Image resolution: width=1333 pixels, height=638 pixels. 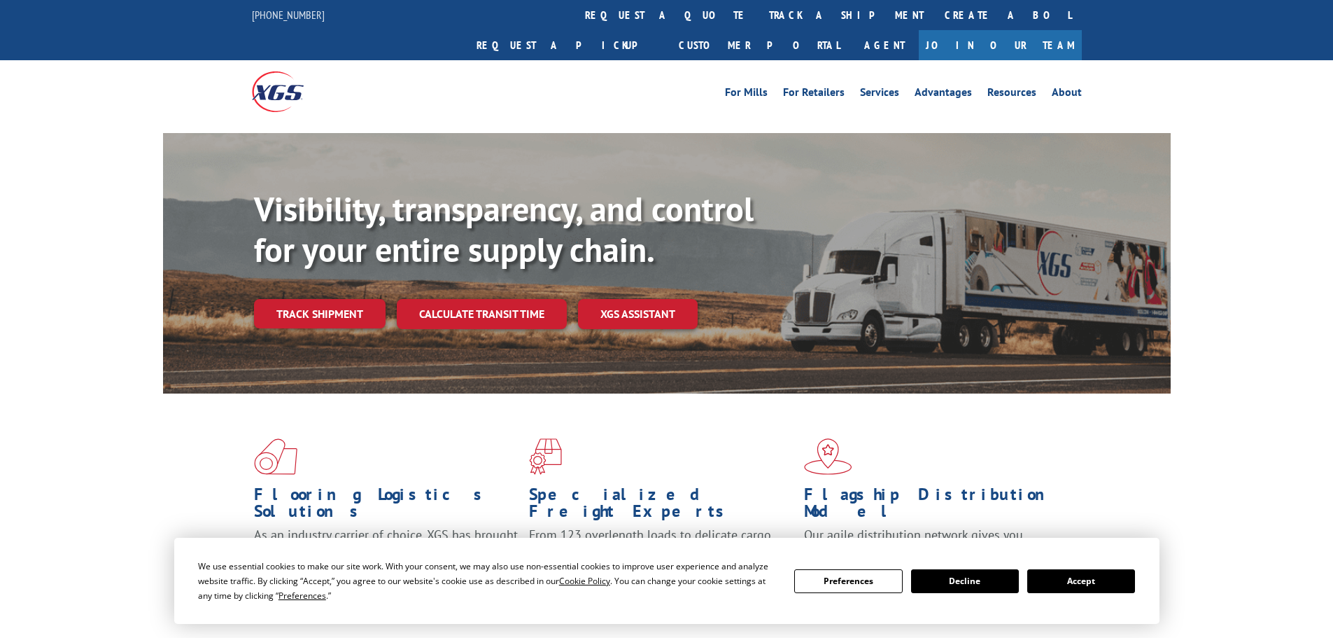 I want to click on button: Decline, so click(x=965, y=581).